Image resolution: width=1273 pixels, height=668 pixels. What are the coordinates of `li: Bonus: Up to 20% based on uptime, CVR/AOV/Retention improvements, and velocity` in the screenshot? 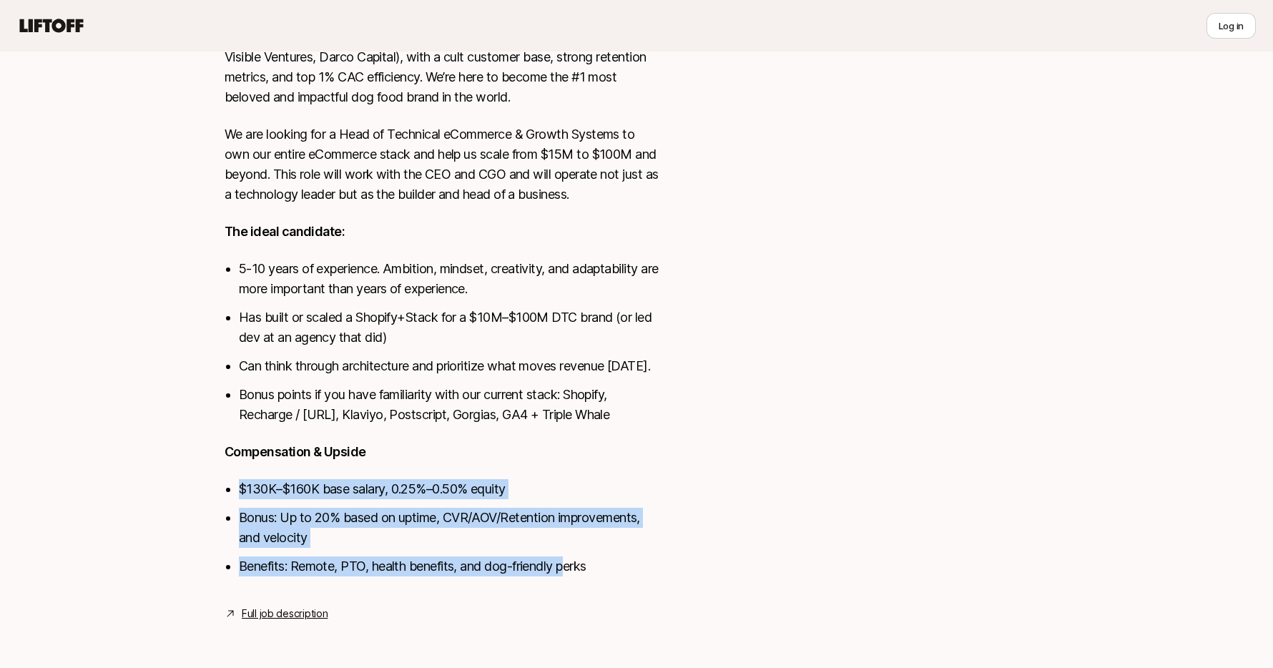 It's located at (449, 528).